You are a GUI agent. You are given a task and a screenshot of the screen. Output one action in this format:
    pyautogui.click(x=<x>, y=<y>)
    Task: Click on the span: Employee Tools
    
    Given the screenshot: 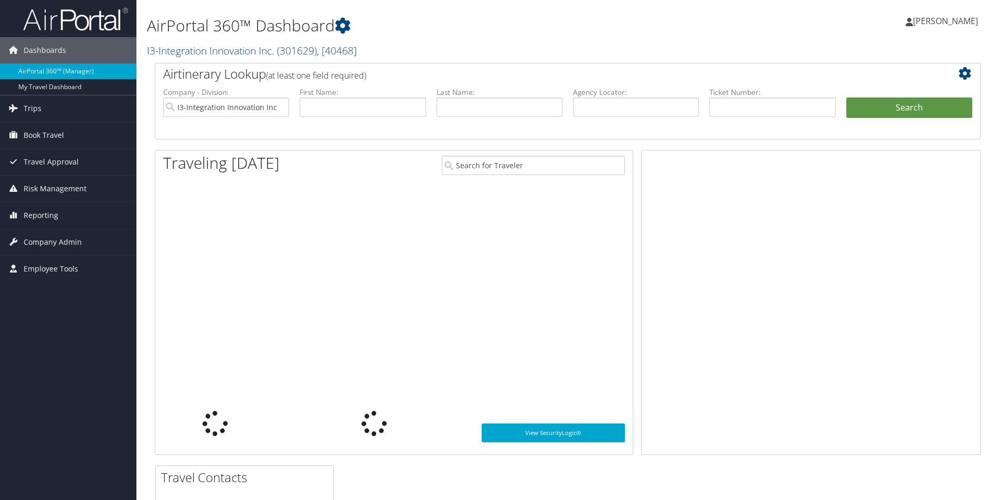 What is the action you would take?
    pyautogui.click(x=51, y=269)
    